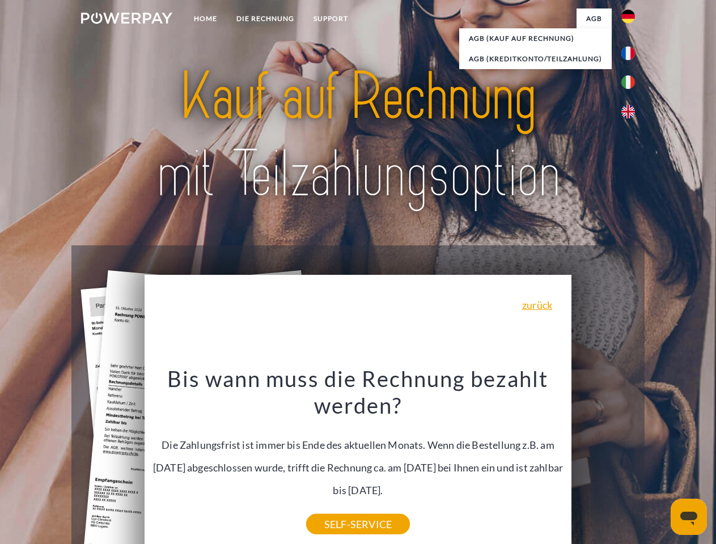  Describe the element at coordinates (535, 59) in the screenshot. I see `a: AGB (Kreditkonto/Teilzahlung)` at that location.